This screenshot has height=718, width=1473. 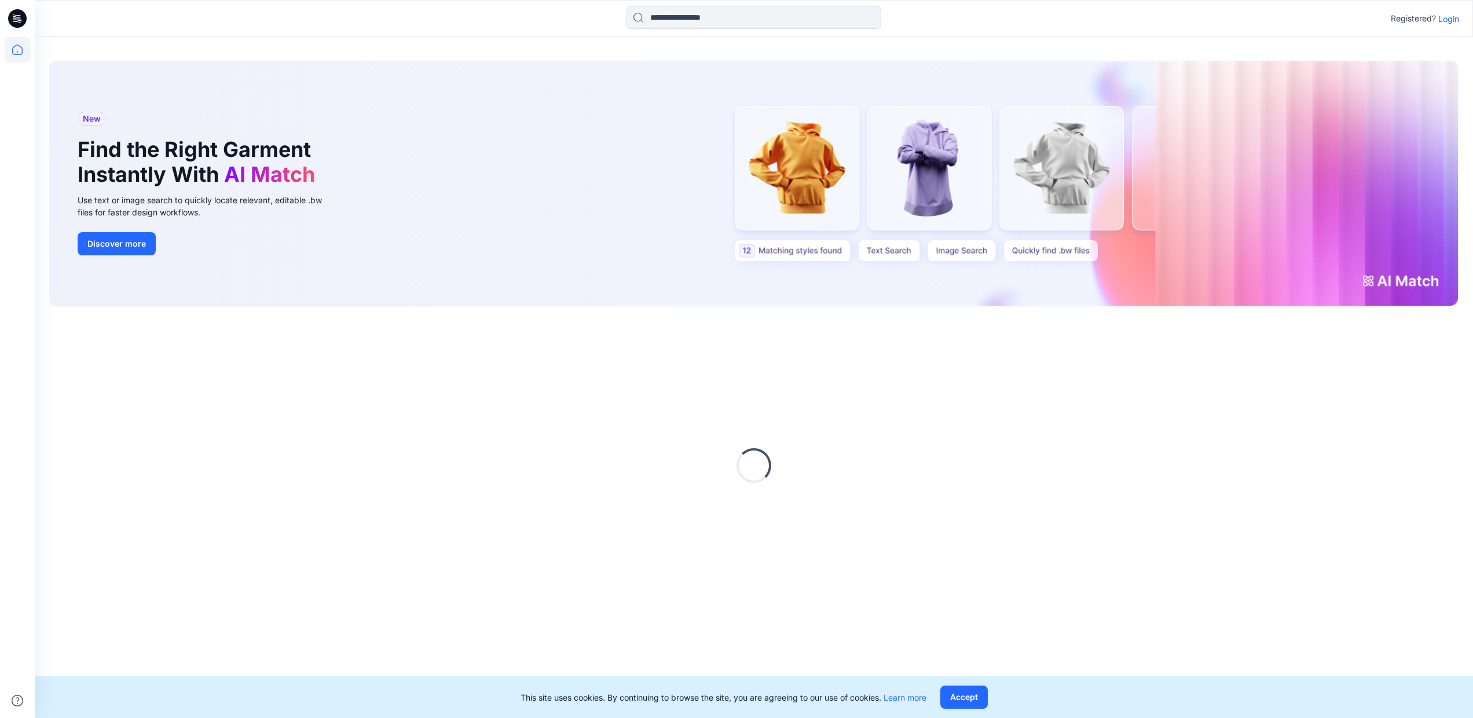 What do you see at coordinates (964, 697) in the screenshot?
I see `button: Accept` at bounding box center [964, 697].